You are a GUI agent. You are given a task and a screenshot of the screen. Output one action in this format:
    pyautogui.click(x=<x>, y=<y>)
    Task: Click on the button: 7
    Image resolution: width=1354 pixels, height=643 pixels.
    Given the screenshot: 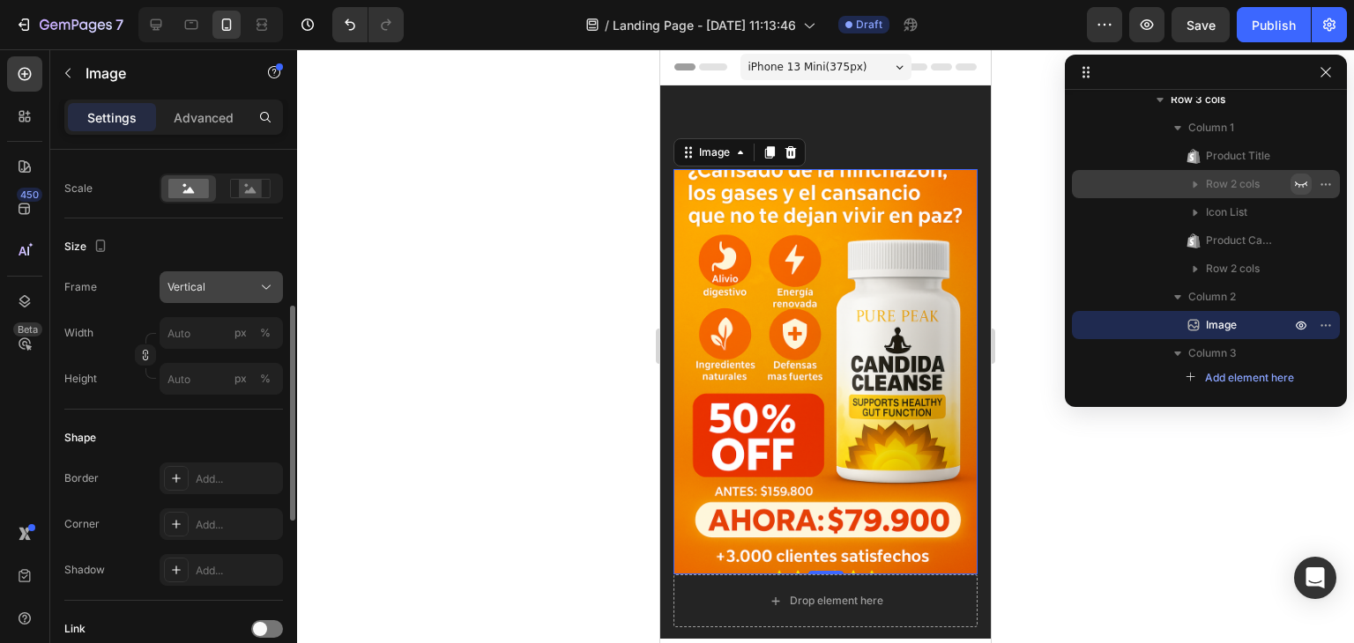 What is the action you would take?
    pyautogui.click(x=69, y=25)
    